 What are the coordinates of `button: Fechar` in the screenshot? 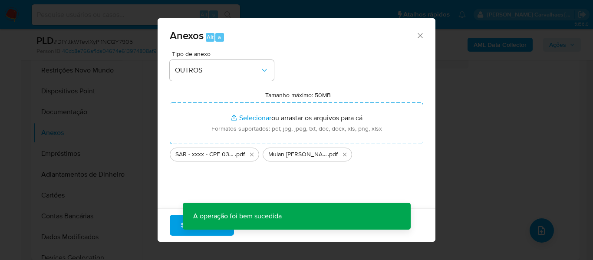 It's located at (420, 35).